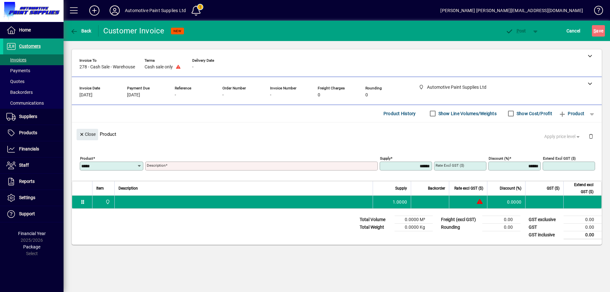 The height and width of the screenshot is (292, 610). What do you see at coordinates (19, 92) in the screenshot?
I see `span: Backorders` at bounding box center [19, 92].